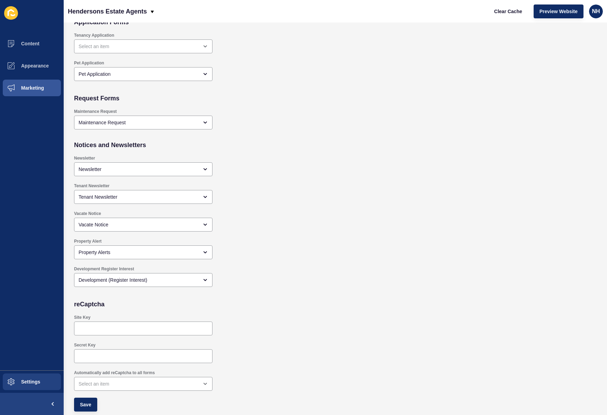  Describe the element at coordinates (88, 214) in the screenshot. I see `label: Vacate Notice` at that location.